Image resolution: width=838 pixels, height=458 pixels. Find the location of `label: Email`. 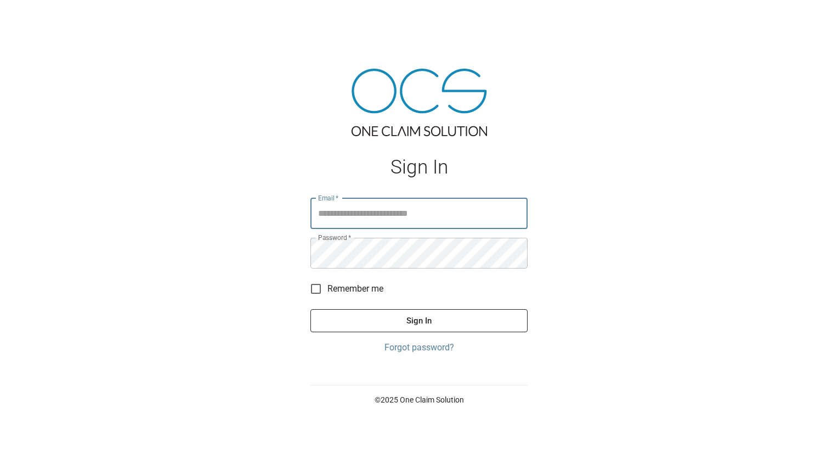

label: Email is located at coordinates (329, 198).